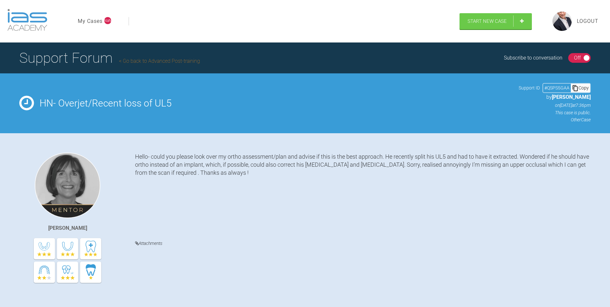  What do you see at coordinates (555, 113) in the screenshot?
I see `p: This case is public.` at bounding box center [555, 113].